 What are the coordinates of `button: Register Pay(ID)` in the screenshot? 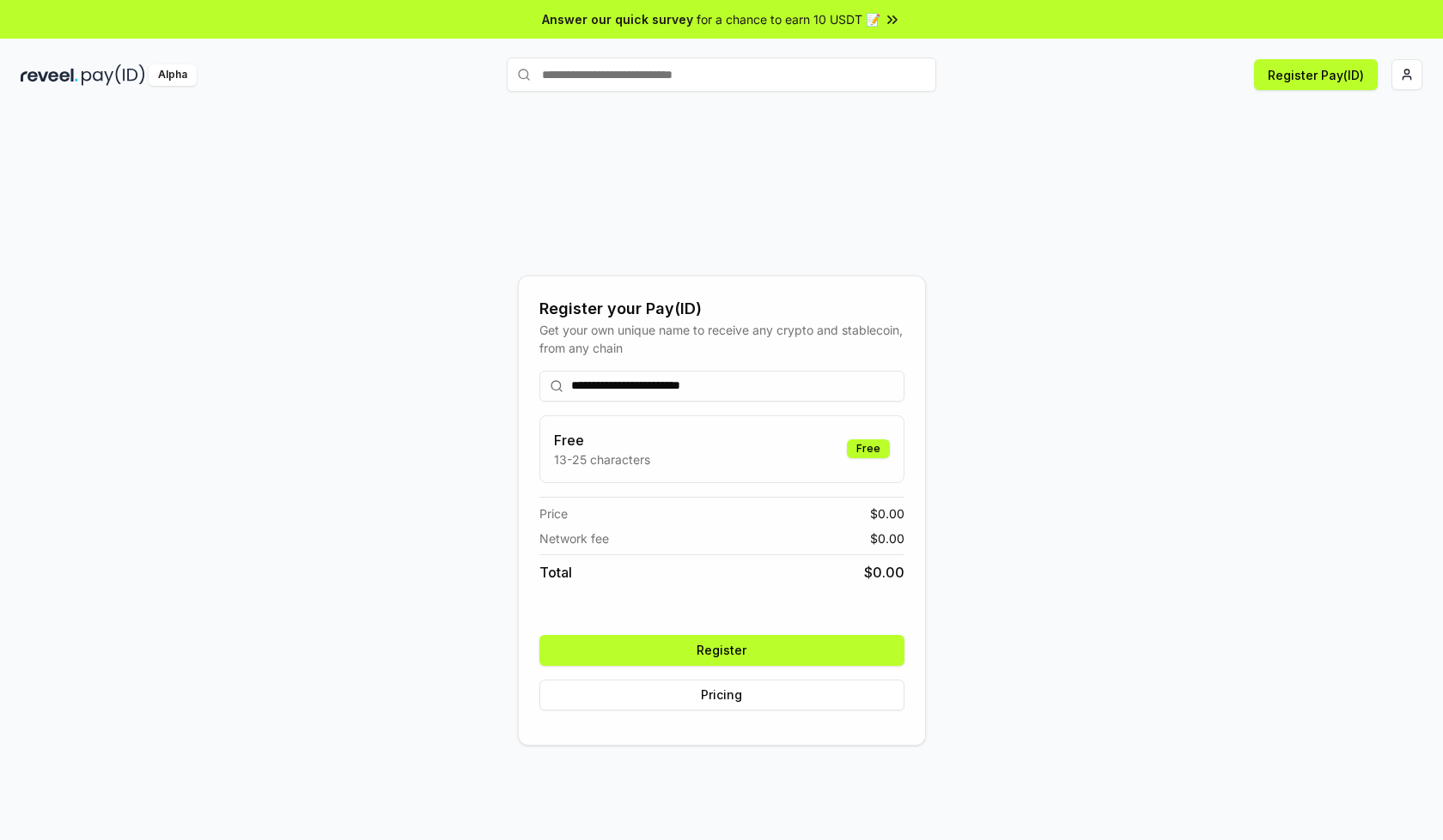 It's located at (1316, 75).